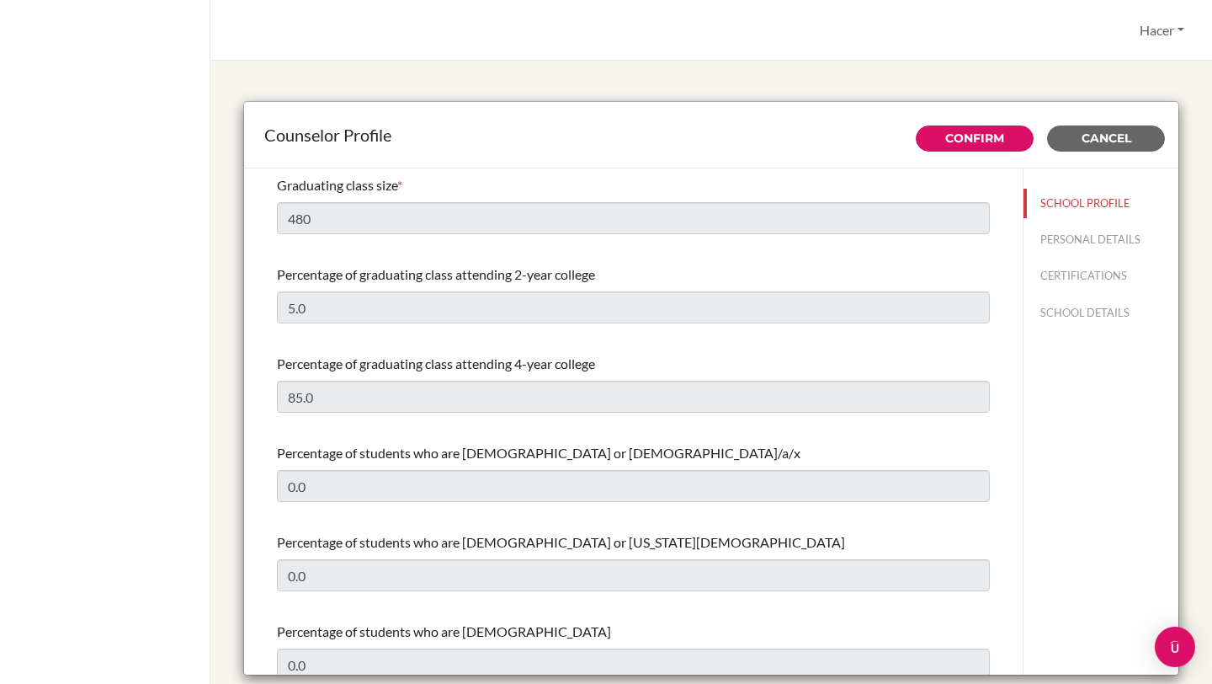 This screenshot has width=1212, height=684. I want to click on span: Percentage of graduating class attending 4-year college, so click(436, 363).